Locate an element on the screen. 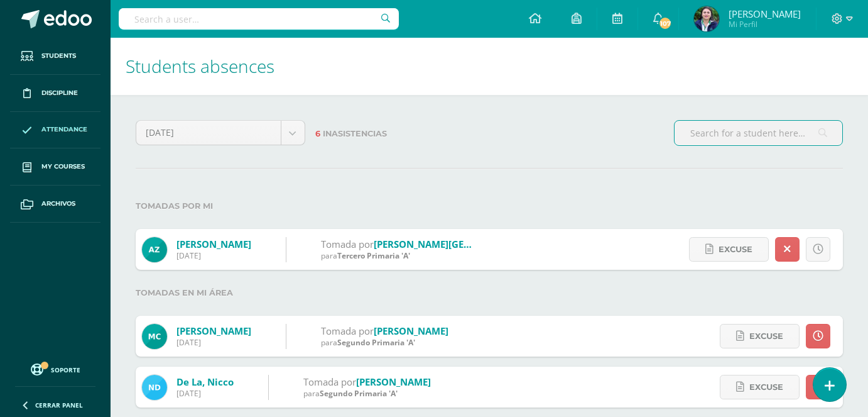 This screenshot has height=417, width=868. span: 107 is located at coordinates (665, 23).